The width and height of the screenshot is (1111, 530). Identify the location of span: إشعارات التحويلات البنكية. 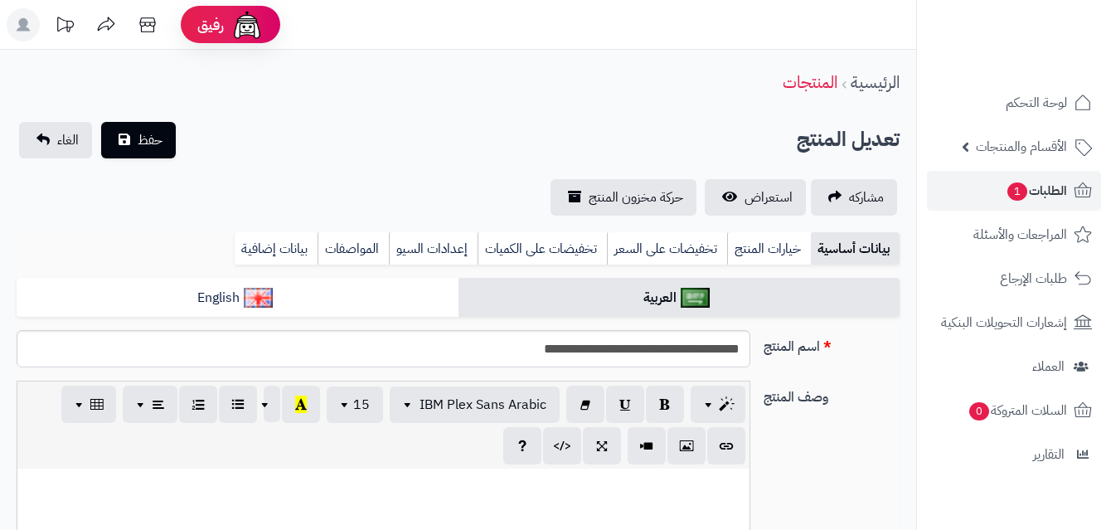
(1004, 322).